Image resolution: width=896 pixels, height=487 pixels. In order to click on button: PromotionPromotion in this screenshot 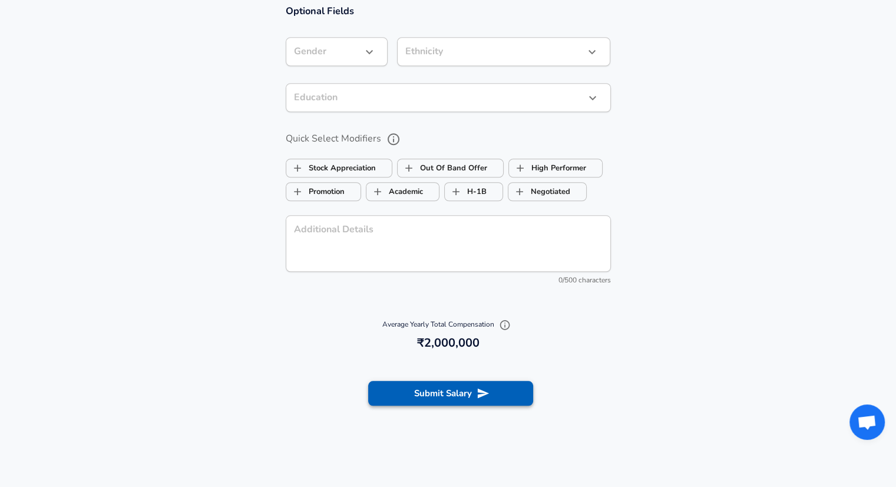, I will do `click(324, 192)`.